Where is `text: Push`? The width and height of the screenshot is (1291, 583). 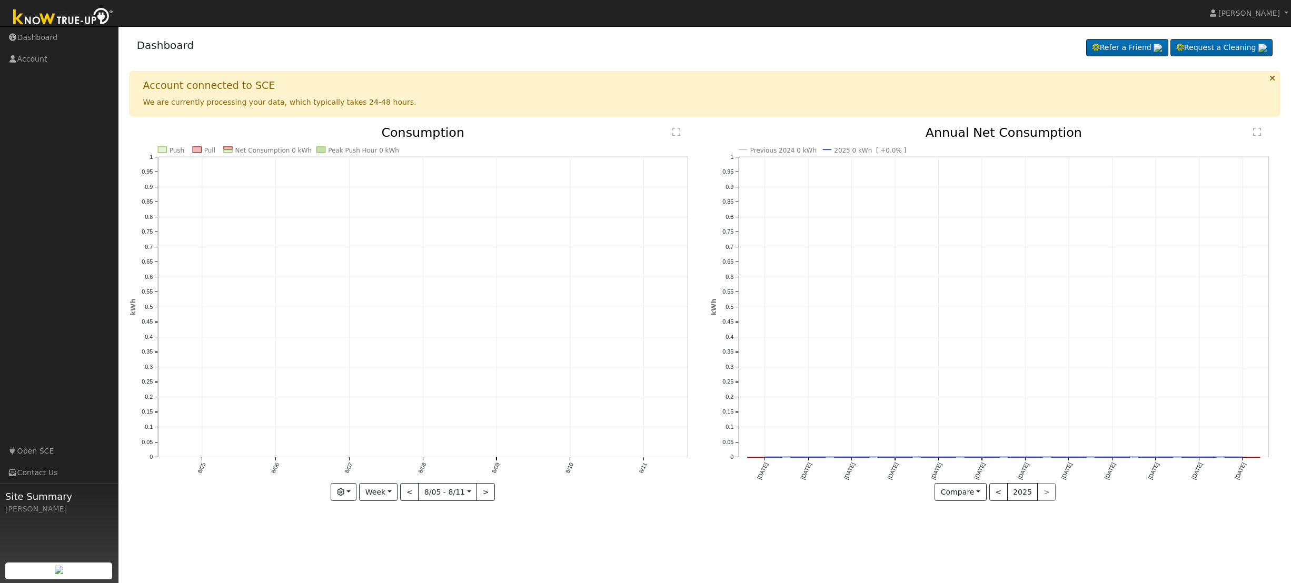
text: Push is located at coordinates (176, 151).